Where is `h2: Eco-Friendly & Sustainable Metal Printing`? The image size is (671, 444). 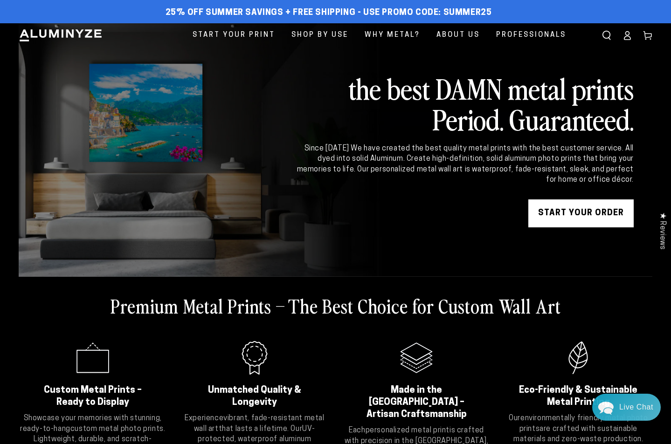
h2: Eco-Friendly & Sustainable Metal Printing is located at coordinates (578, 397).